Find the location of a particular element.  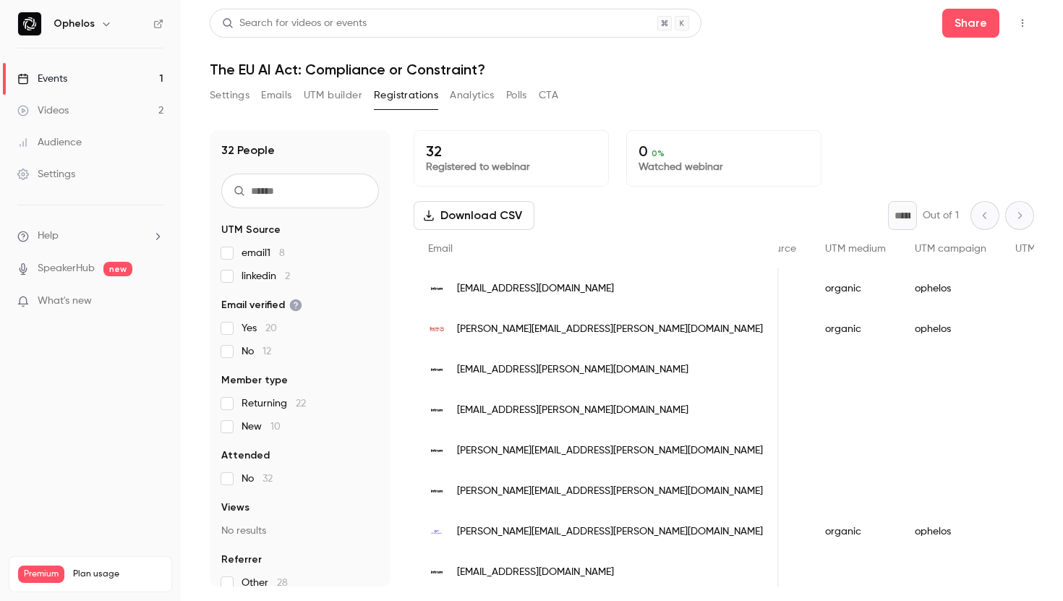

span: Help is located at coordinates (48, 236).